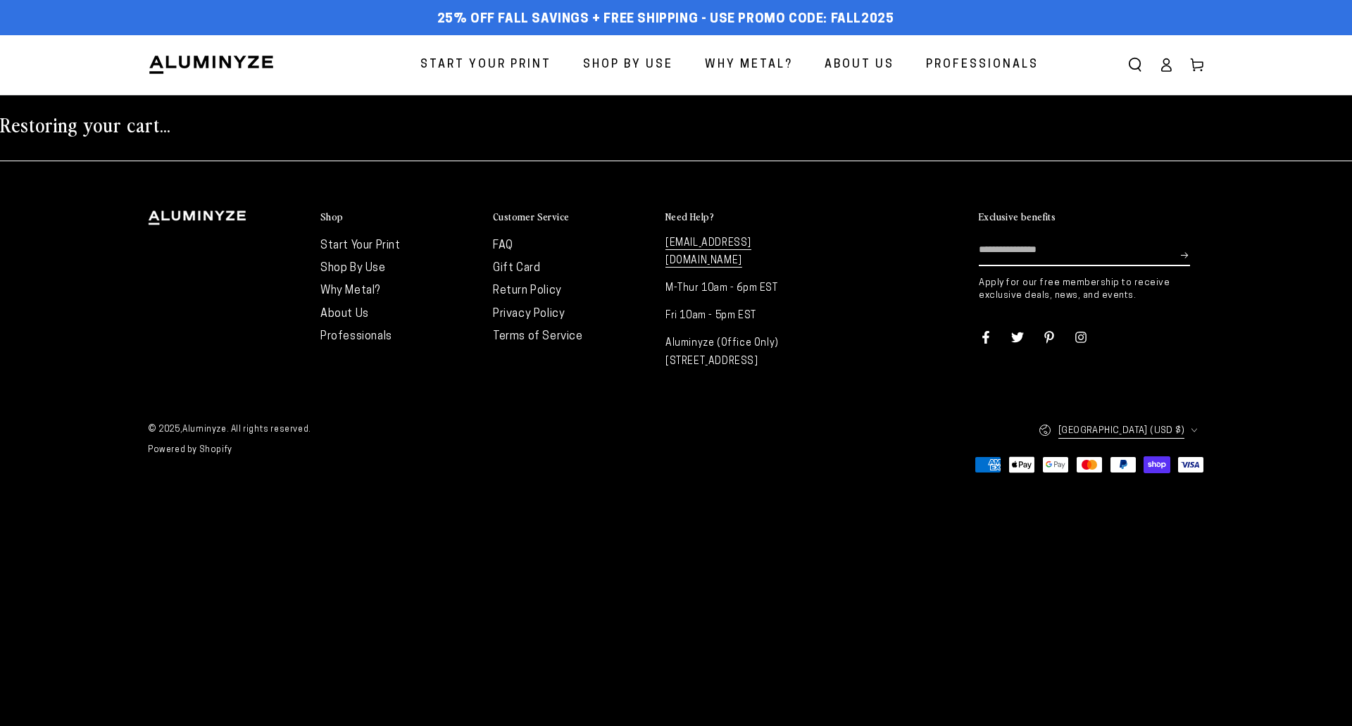  What do you see at coordinates (983, 65) in the screenshot?
I see `span: Professionals` at bounding box center [983, 65].